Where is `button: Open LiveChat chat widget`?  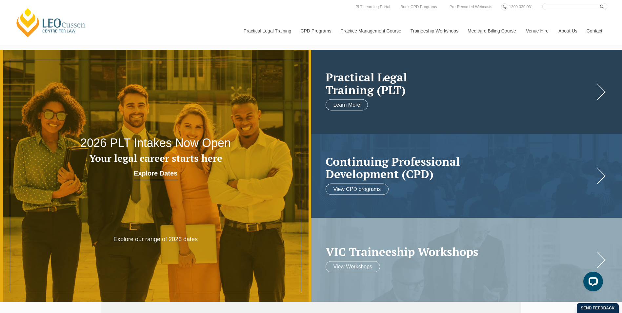
button: Open LiveChat chat widget is located at coordinates (15, 12).